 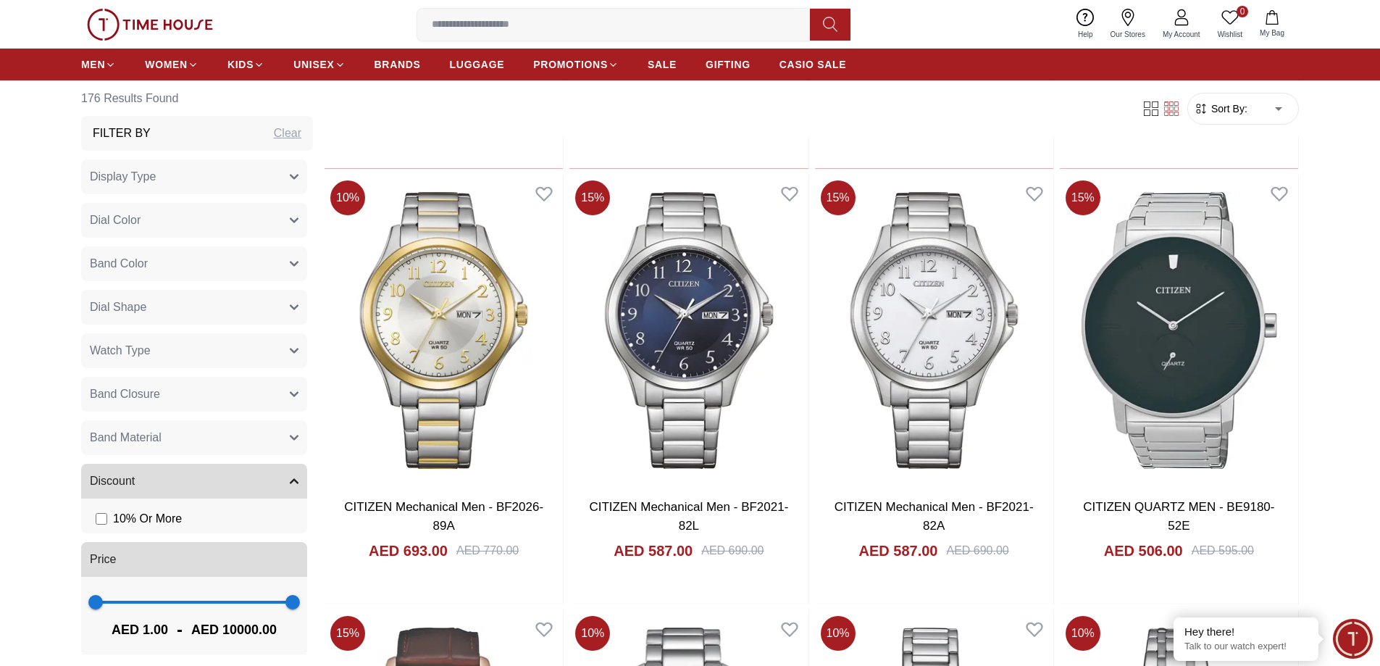 I want to click on div: AED 770.00, so click(x=488, y=551).